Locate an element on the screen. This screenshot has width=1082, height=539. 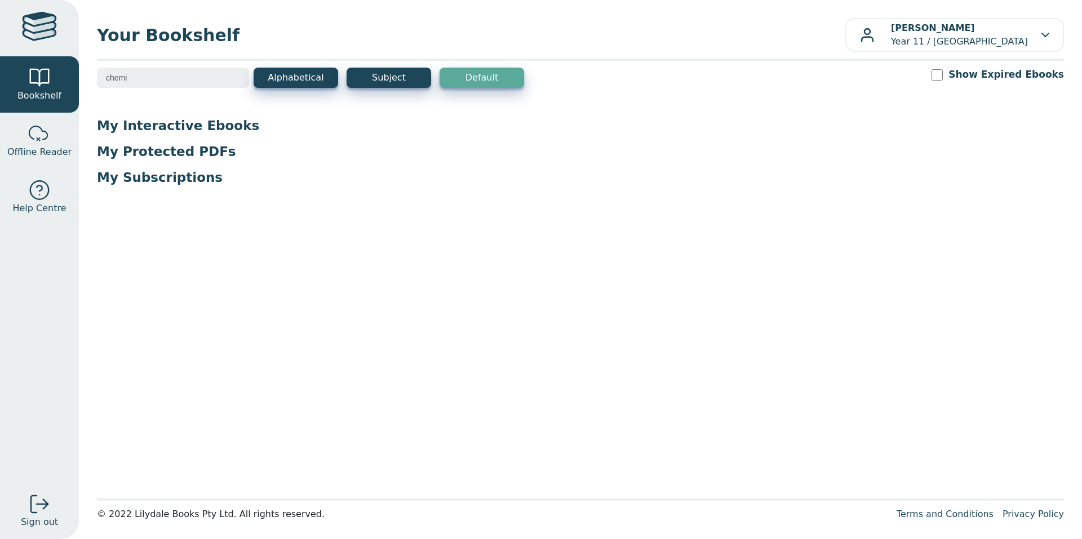
span: Sign out is located at coordinates (39, 522).